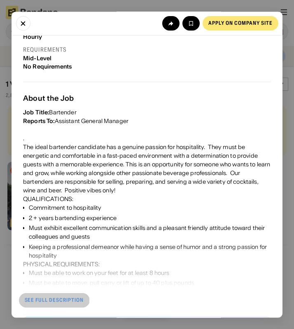 The image size is (294, 329). Describe the element at coordinates (150, 208) in the screenshot. I see `div: Commitment to hospitality` at that location.